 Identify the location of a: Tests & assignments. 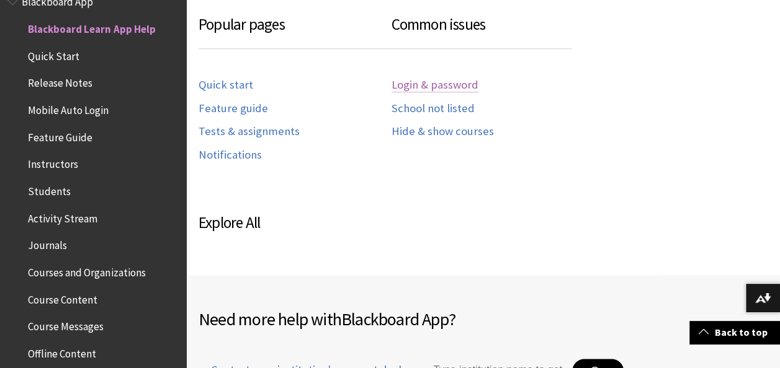
(249, 131).